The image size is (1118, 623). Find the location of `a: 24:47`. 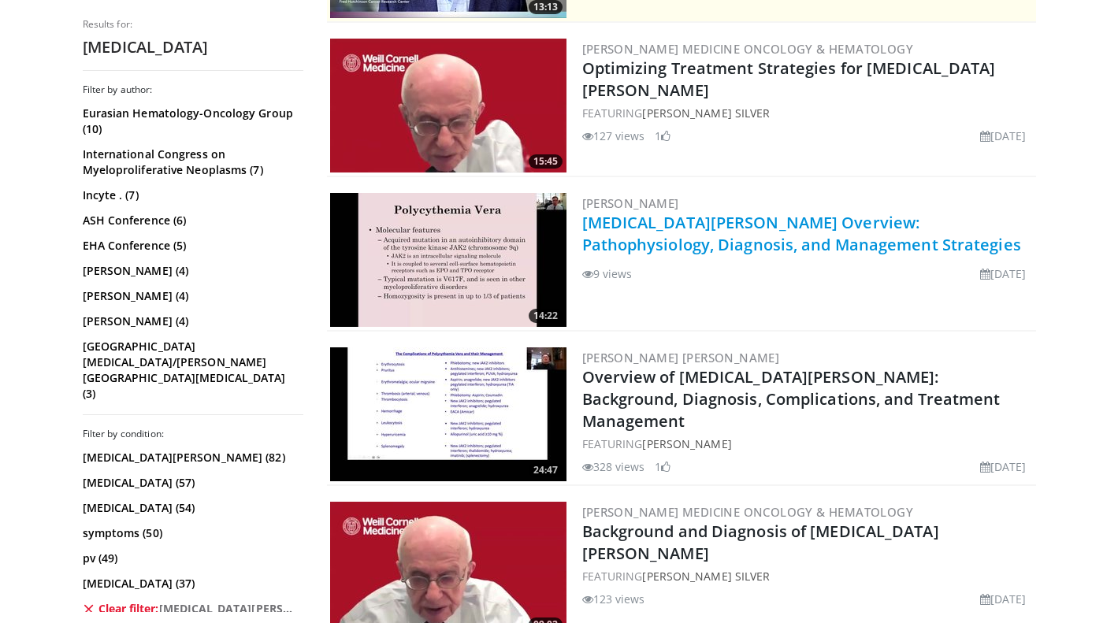

a: 24:47 is located at coordinates (448, 414).